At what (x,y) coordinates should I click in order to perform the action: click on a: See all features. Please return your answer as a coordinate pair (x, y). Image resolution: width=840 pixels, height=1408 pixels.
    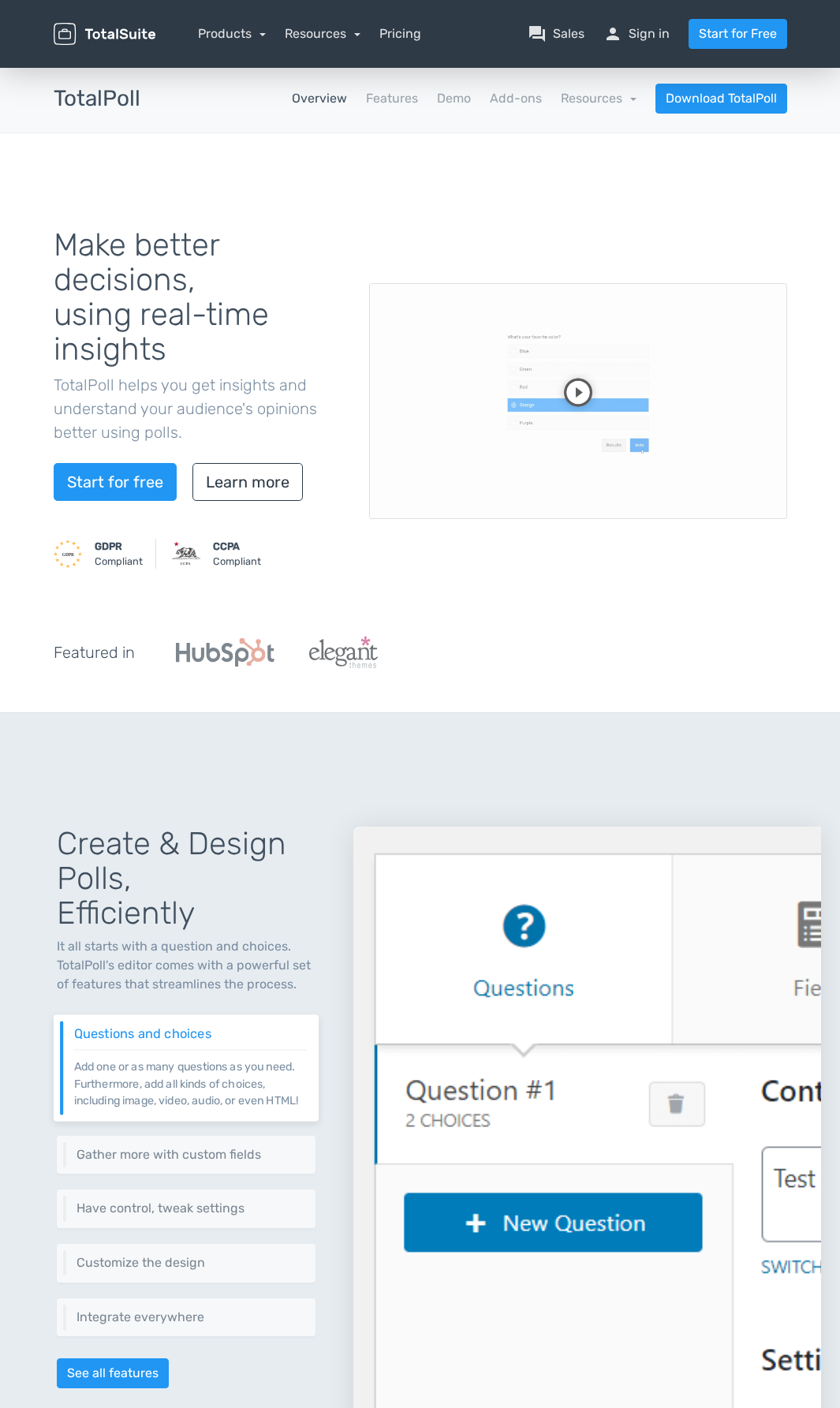
    Looking at the image, I should click on (112, 1374).